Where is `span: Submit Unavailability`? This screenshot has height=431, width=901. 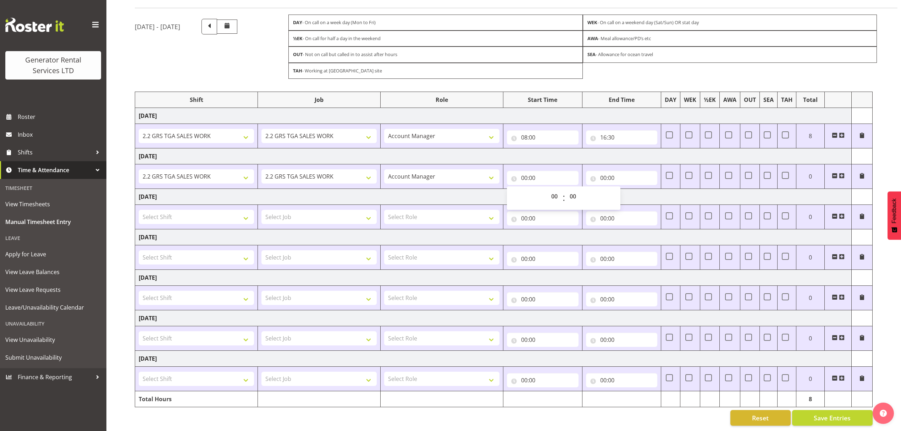 span: Submit Unavailability is located at coordinates (53, 357).